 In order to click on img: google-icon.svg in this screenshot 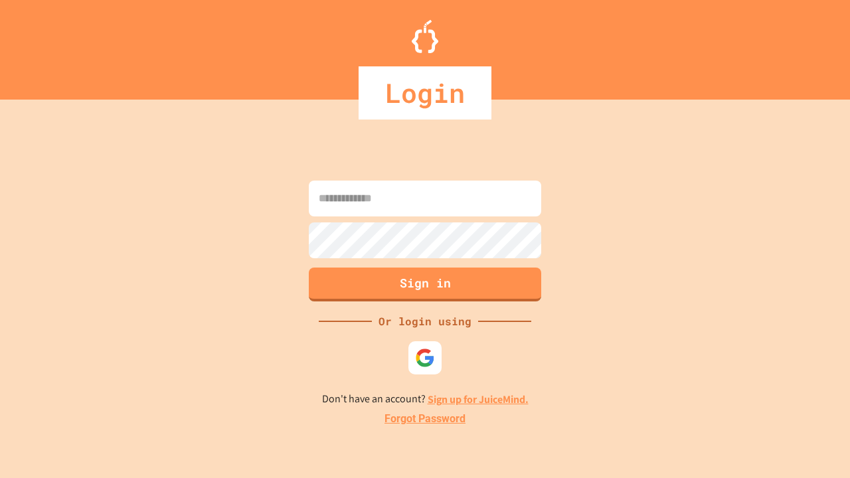, I will do `click(425, 358)`.